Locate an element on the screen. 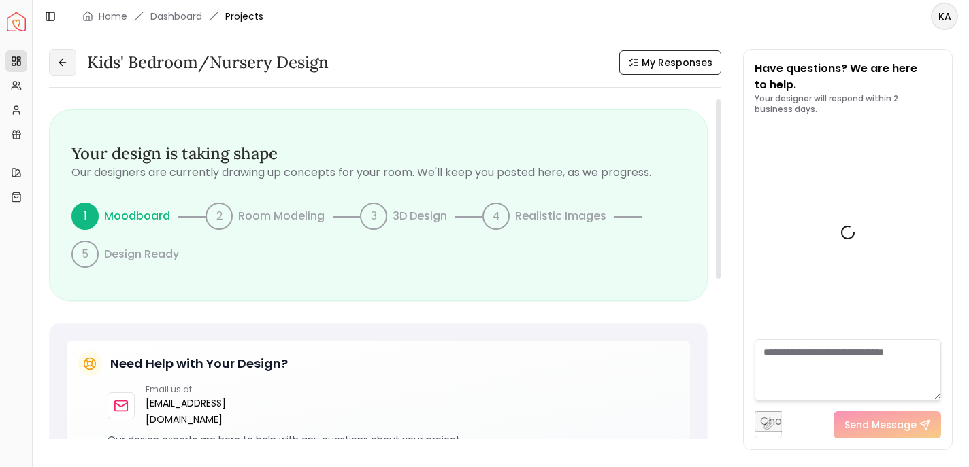 The width and height of the screenshot is (969, 467). p: Room Modeling is located at coordinates (281, 216).